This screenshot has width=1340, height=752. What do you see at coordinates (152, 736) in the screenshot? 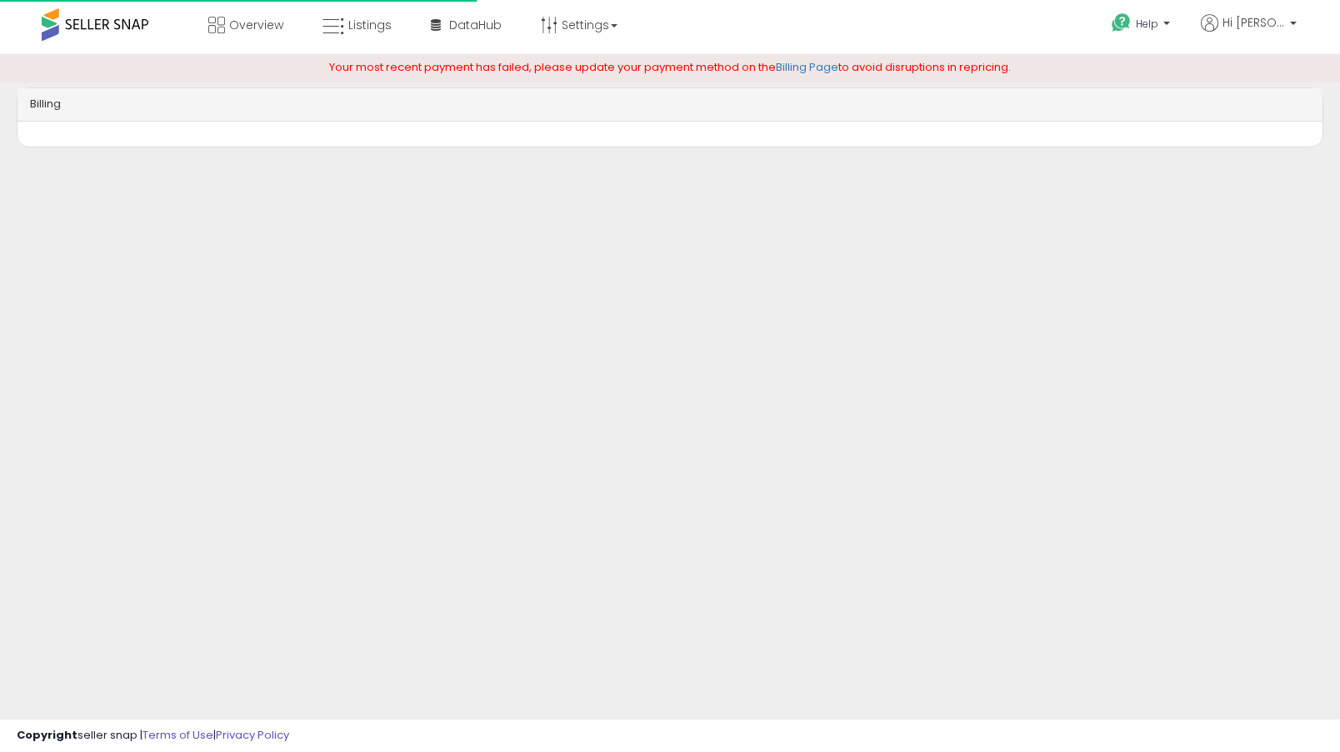
I see `div: seller snap | |` at bounding box center [152, 736].